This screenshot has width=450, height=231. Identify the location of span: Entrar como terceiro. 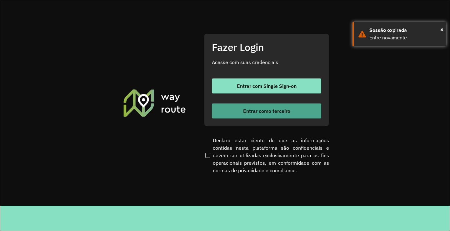
(267, 111).